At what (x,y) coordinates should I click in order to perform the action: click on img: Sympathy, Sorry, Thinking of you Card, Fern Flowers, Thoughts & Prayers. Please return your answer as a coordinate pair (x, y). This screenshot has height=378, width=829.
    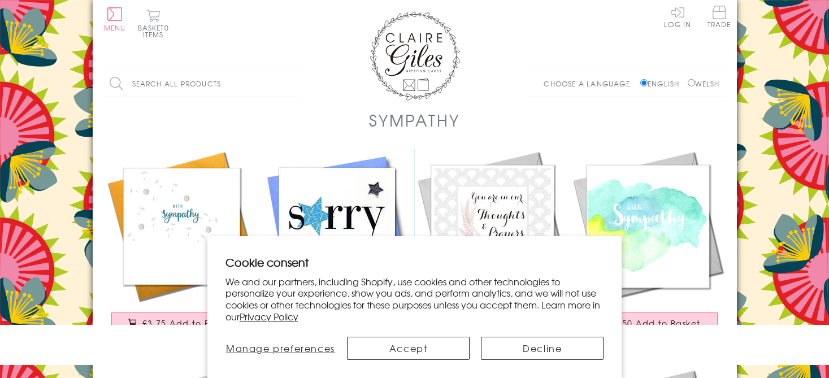
    Looking at the image, I should click on (492, 226).